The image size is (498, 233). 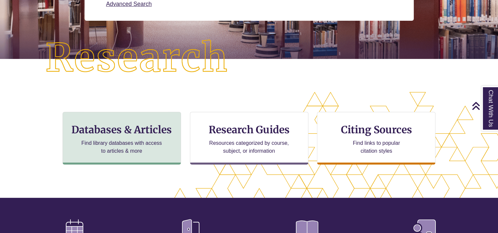 What do you see at coordinates (376, 138) in the screenshot?
I see `a: Citing Sources Find links to popular citation styles` at bounding box center [376, 138].